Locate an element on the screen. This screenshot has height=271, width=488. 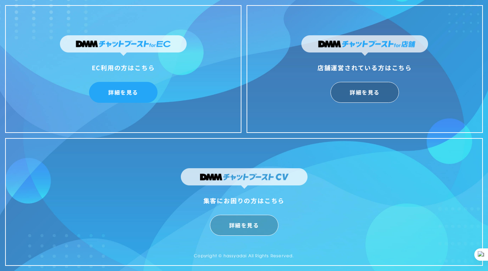
img: DMMチャットブーストforEC is located at coordinates (123, 46).